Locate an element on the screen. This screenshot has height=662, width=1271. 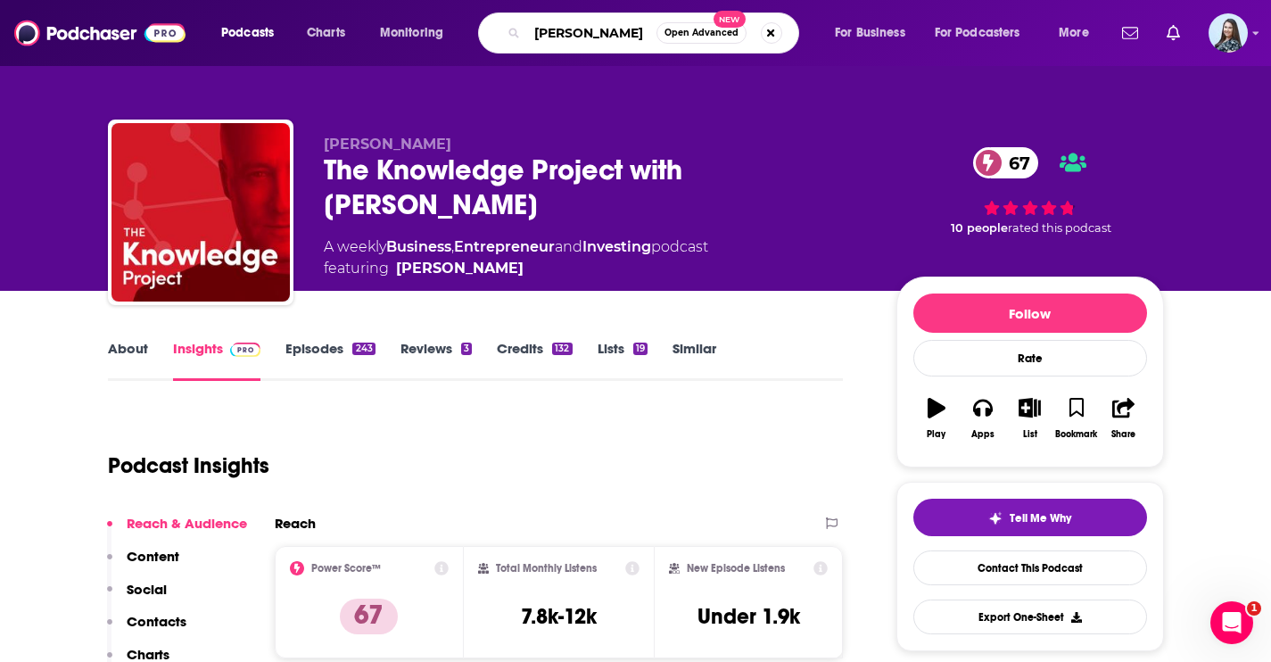
button: Bookmark is located at coordinates (1076, 418).